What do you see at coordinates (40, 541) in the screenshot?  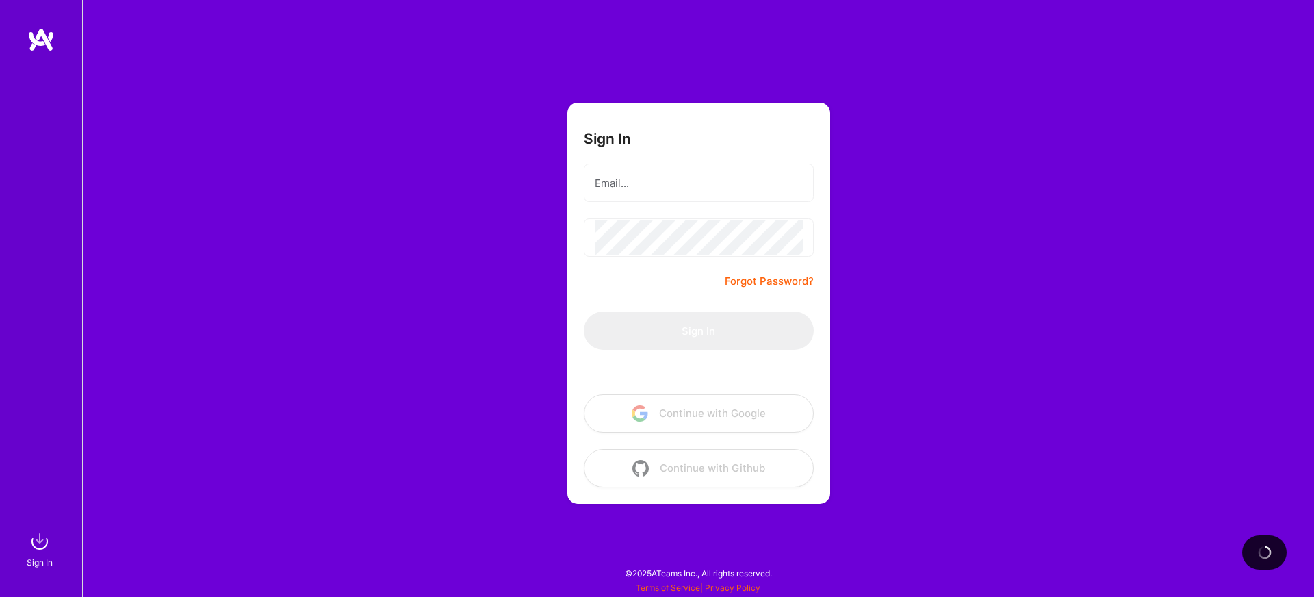 I see `img: sign in` at bounding box center [40, 541].